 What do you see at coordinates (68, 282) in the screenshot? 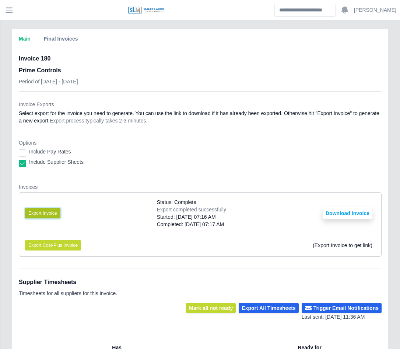
I see `h1: Supplier Timesheets` at bounding box center [68, 282].